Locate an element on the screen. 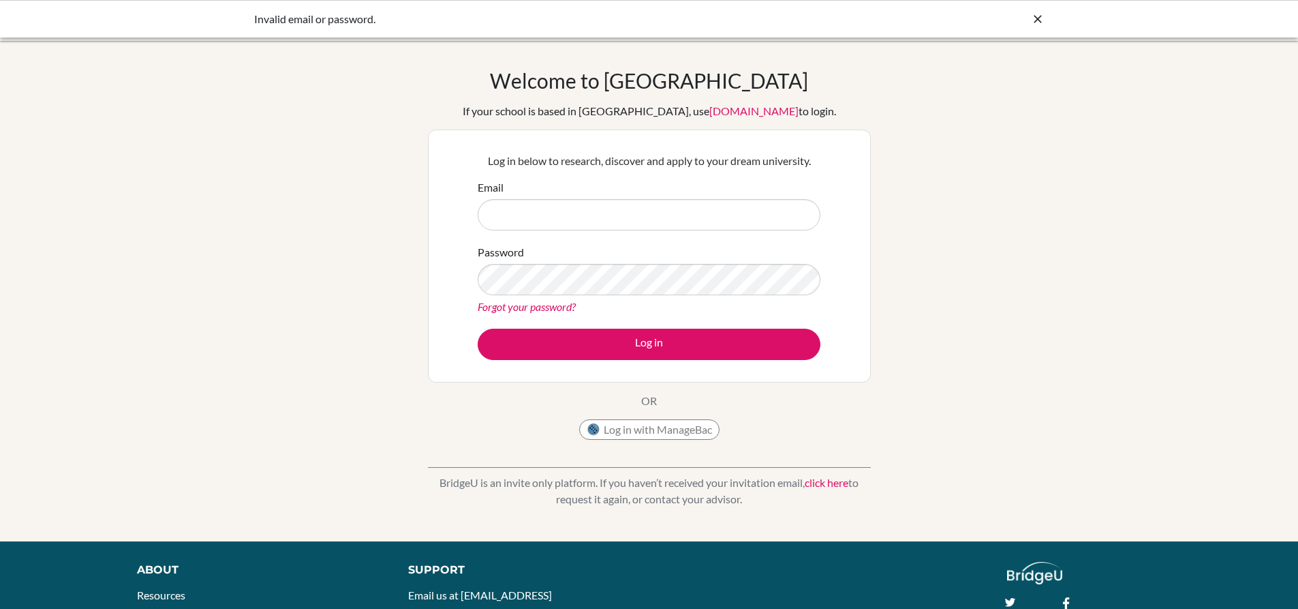 This screenshot has width=1298, height=609. div: About is located at coordinates (257, 570).